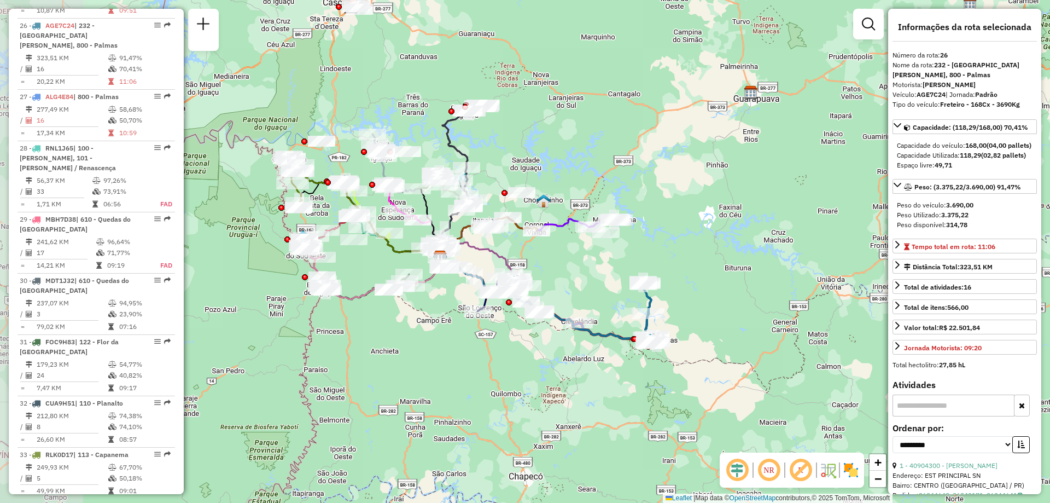  I want to click on td: 56,37 KM, so click(64, 181).